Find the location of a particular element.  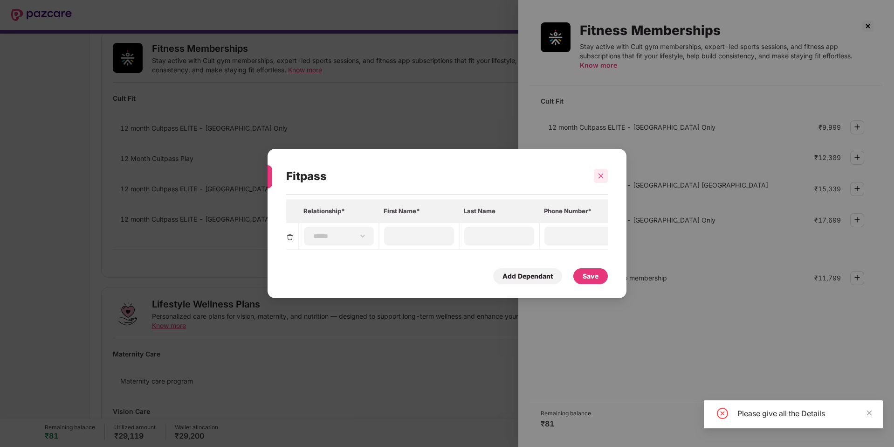

span: close-circle is located at coordinates (723, 413).